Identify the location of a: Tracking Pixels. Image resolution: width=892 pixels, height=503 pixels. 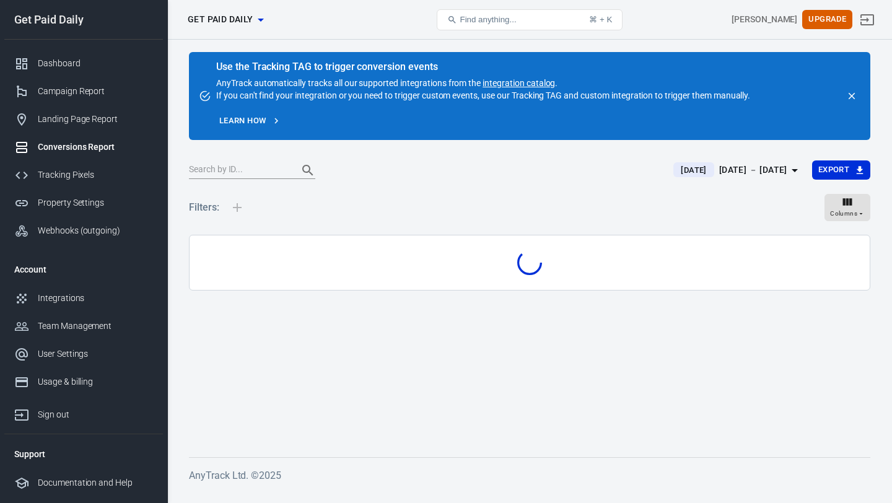
(84, 175).